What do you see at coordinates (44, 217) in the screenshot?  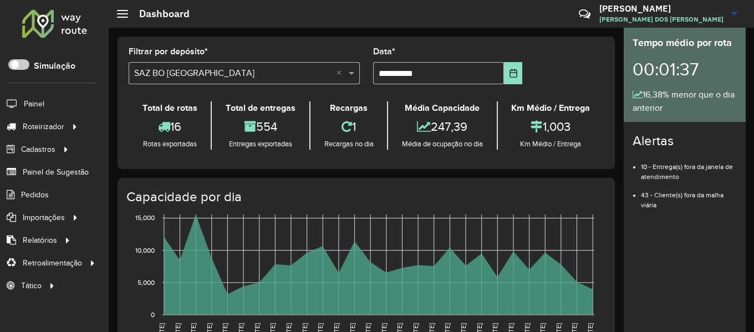 I see `span: Importações` at bounding box center [44, 217].